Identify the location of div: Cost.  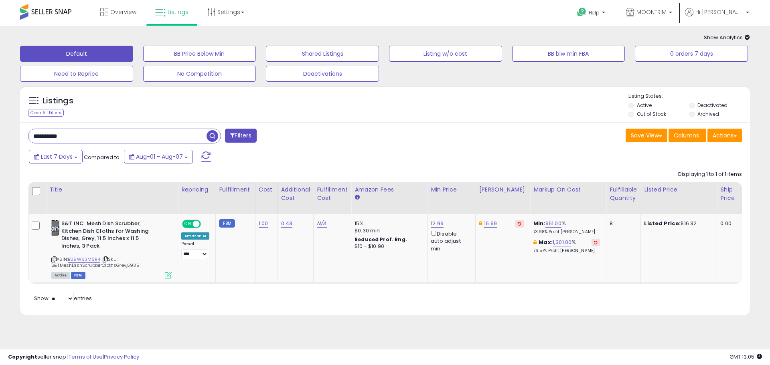
(266, 190).